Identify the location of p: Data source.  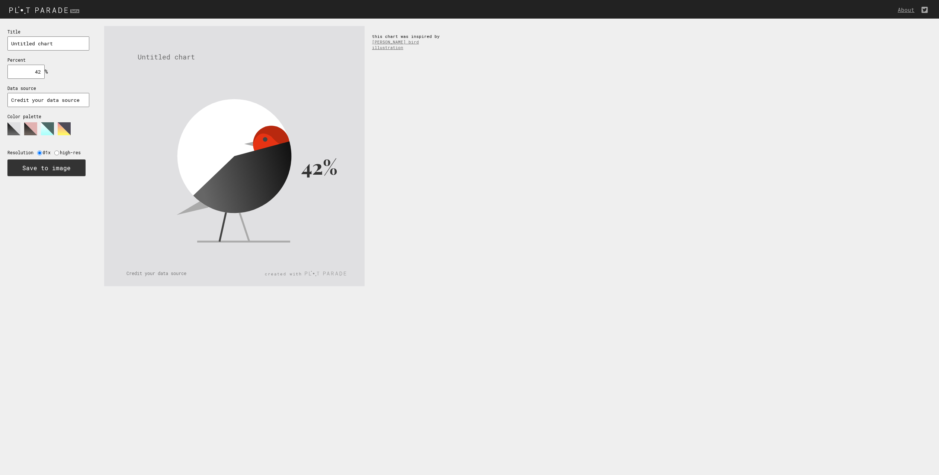
(48, 88).